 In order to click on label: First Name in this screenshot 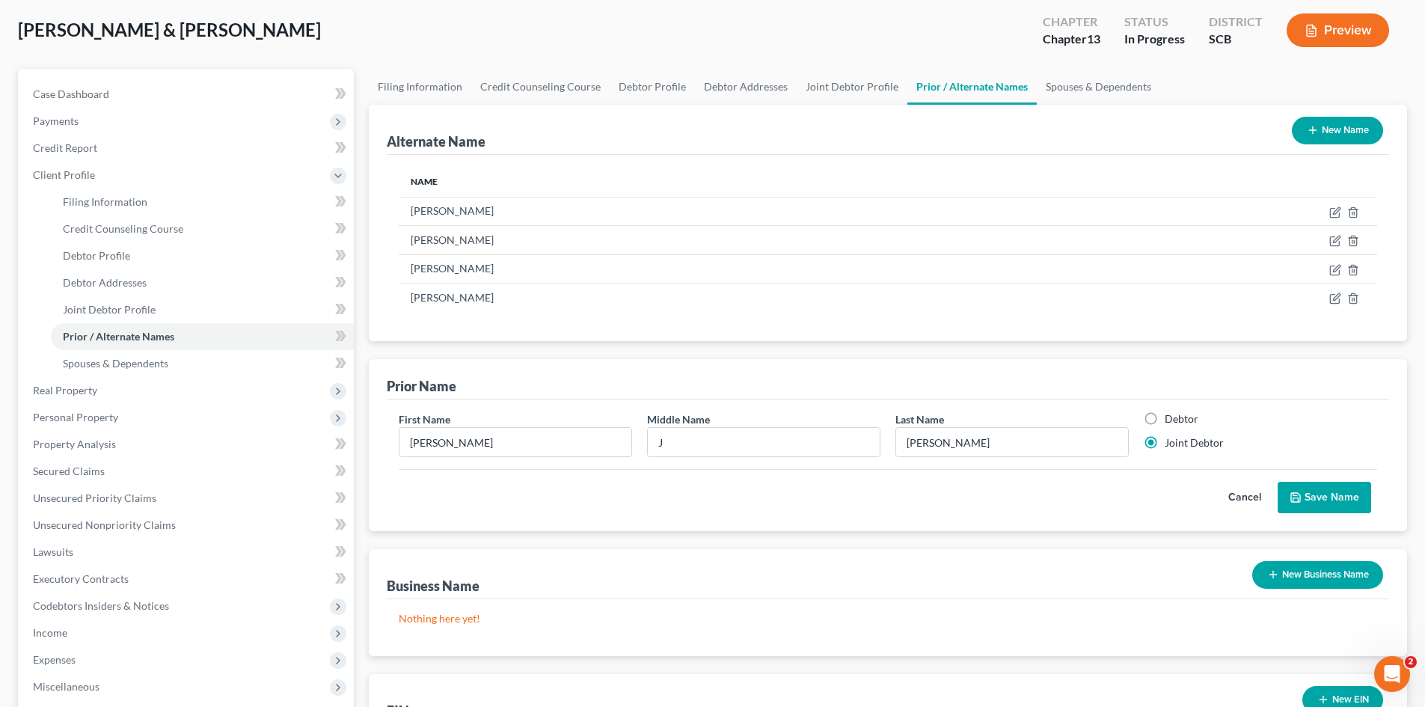, I will do `click(424, 419)`.